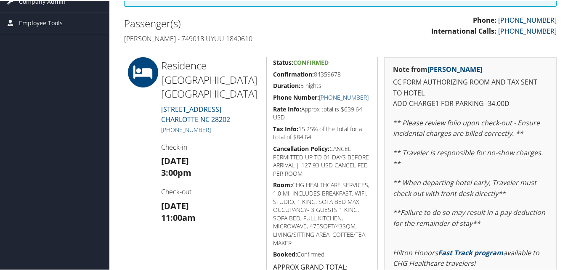 This screenshot has height=270, width=568. What do you see at coordinates (282, 184) in the screenshot?
I see `strong: Room:` at bounding box center [282, 184].